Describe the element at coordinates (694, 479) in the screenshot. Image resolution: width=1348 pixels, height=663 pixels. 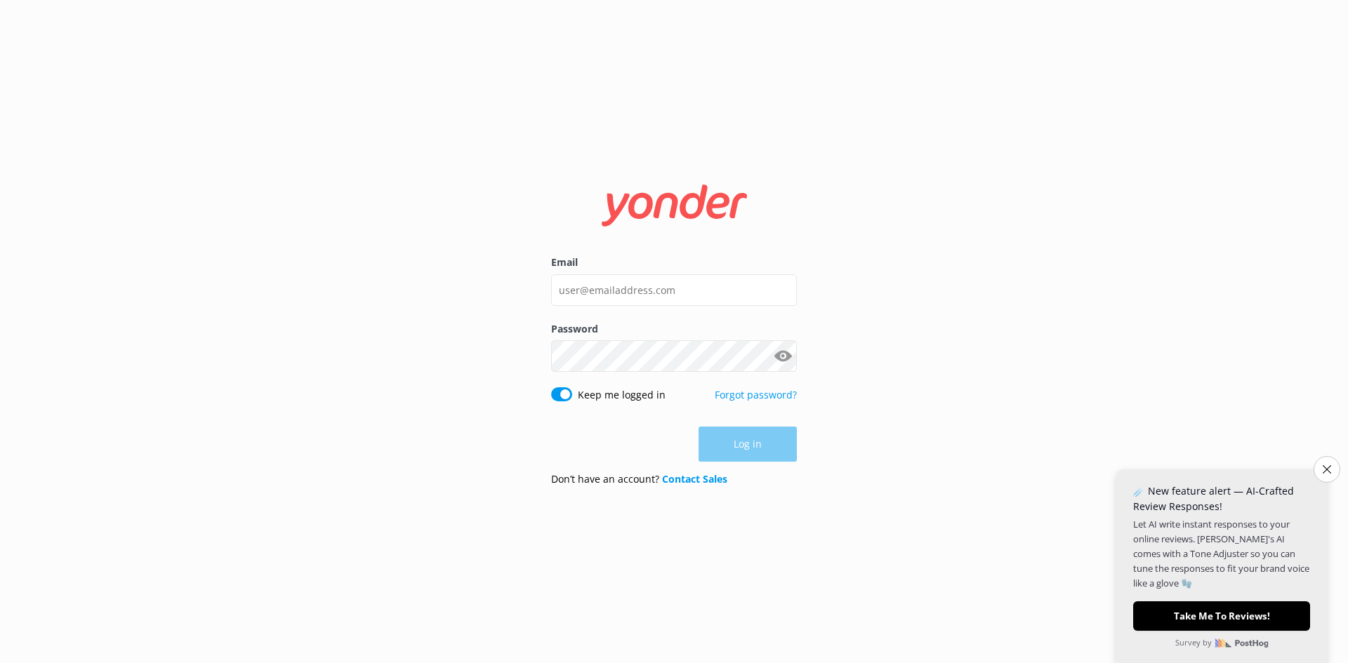
I see `a: Contact Sales` at that location.